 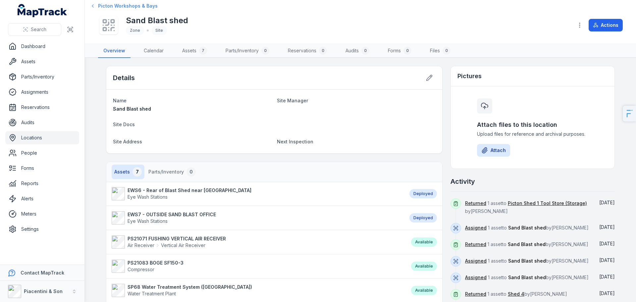 What do you see at coordinates (141, 270) in the screenshot?
I see `span: Compressor` at bounding box center [141, 270].